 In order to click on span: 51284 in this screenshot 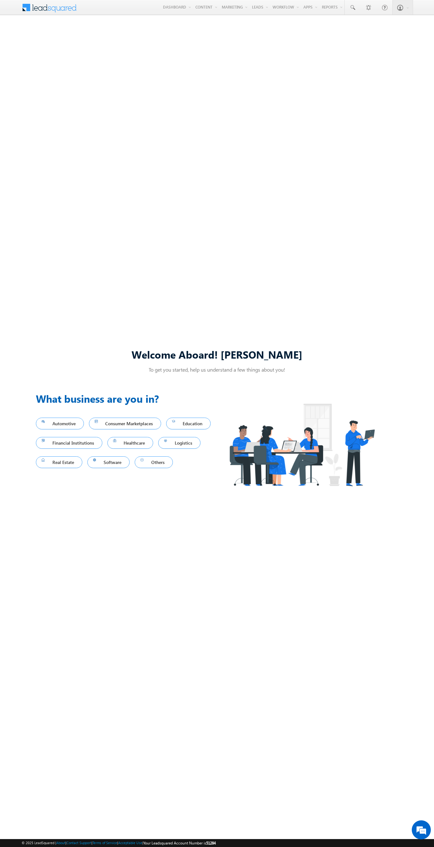, I will do `click(211, 843)`.